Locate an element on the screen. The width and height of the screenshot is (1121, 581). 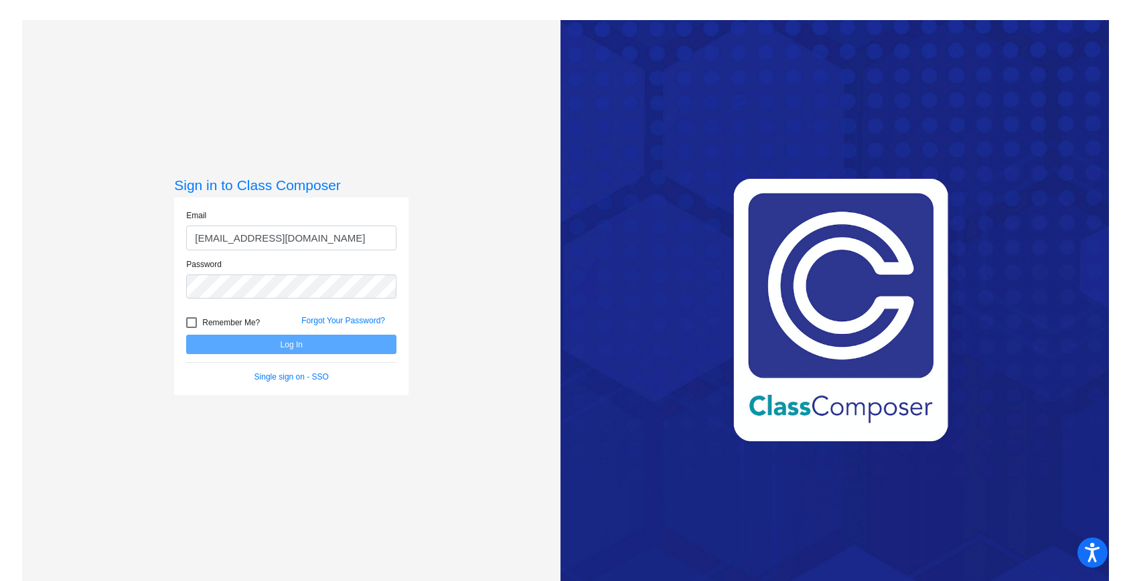
button: Log In is located at coordinates (291, 344).